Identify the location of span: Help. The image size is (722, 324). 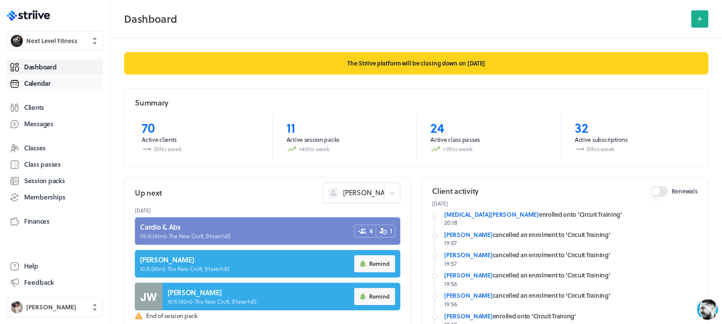
(31, 266).